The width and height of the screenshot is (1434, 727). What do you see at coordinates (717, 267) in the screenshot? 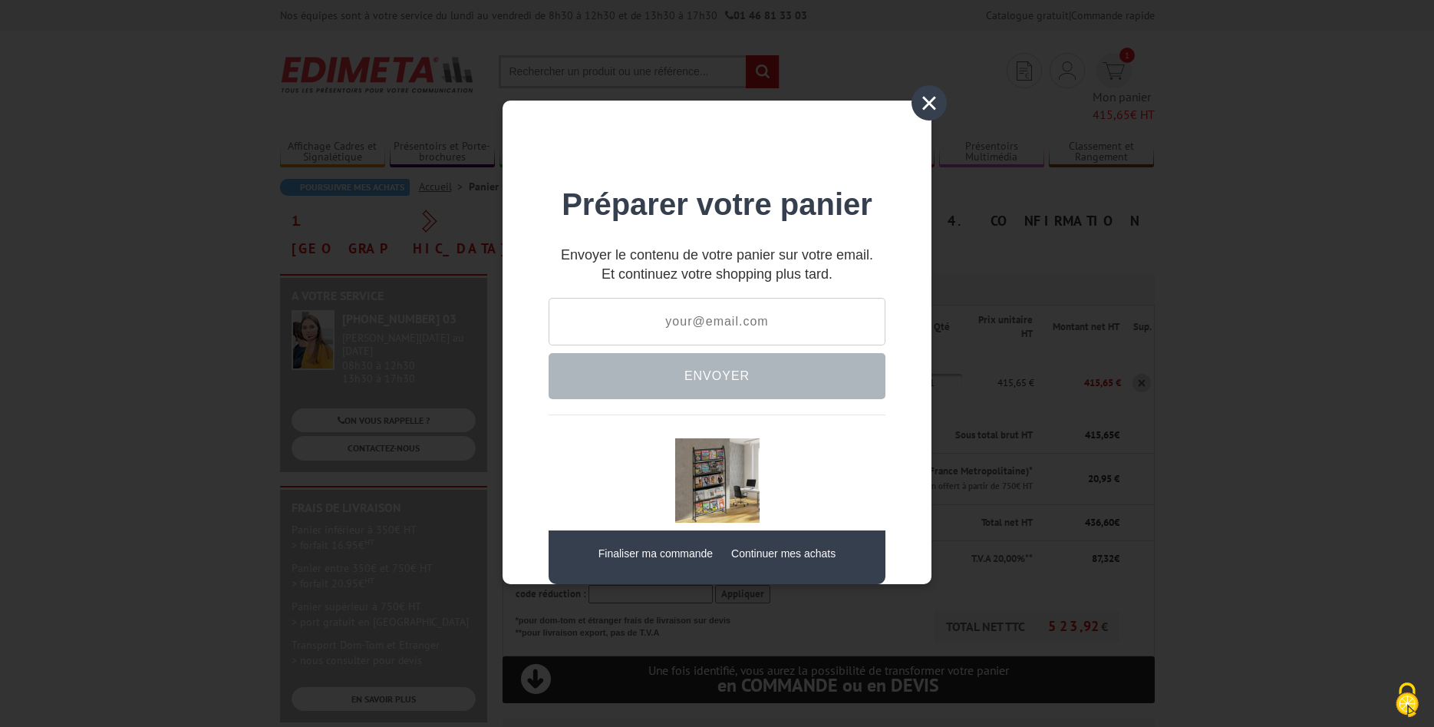
I see `div: Et continuez votre shopping plus tard.` at bounding box center [717, 267].